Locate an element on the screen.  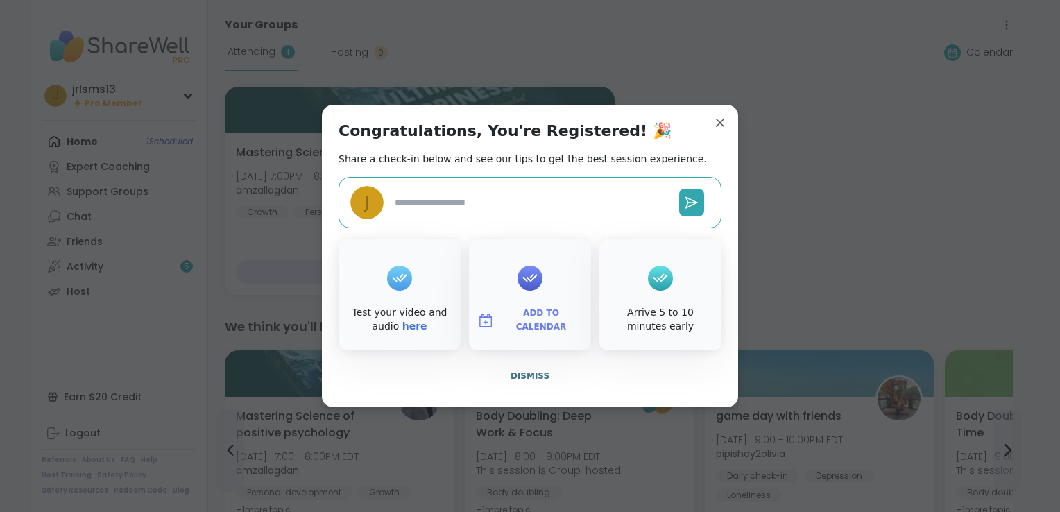
div: Arrive 5 to 10 minutes early is located at coordinates (660, 319).